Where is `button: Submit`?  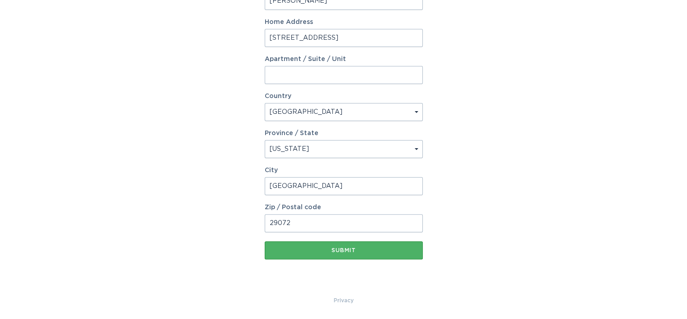 button: Submit is located at coordinates (344, 250).